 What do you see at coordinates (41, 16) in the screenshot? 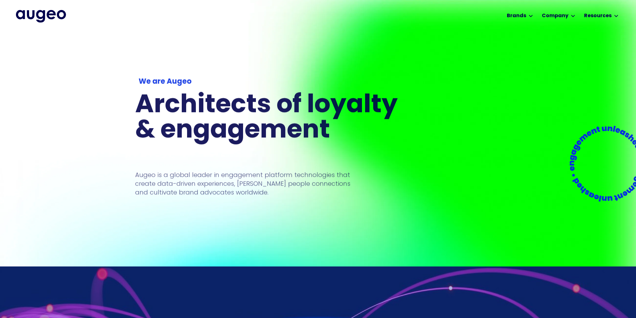
I see `a: home` at bounding box center [41, 16].